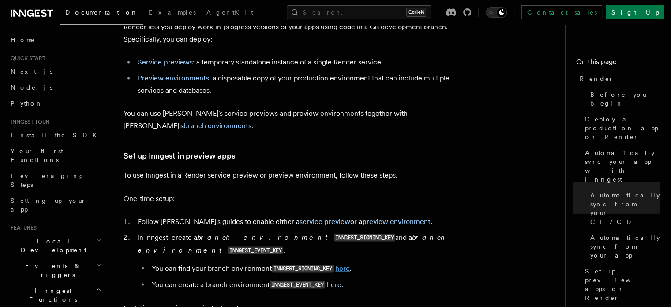 This screenshot has height=307, width=671. What do you see at coordinates (623, 128) in the screenshot?
I see `span: Deploy a production app on Render` at bounding box center [623, 128].